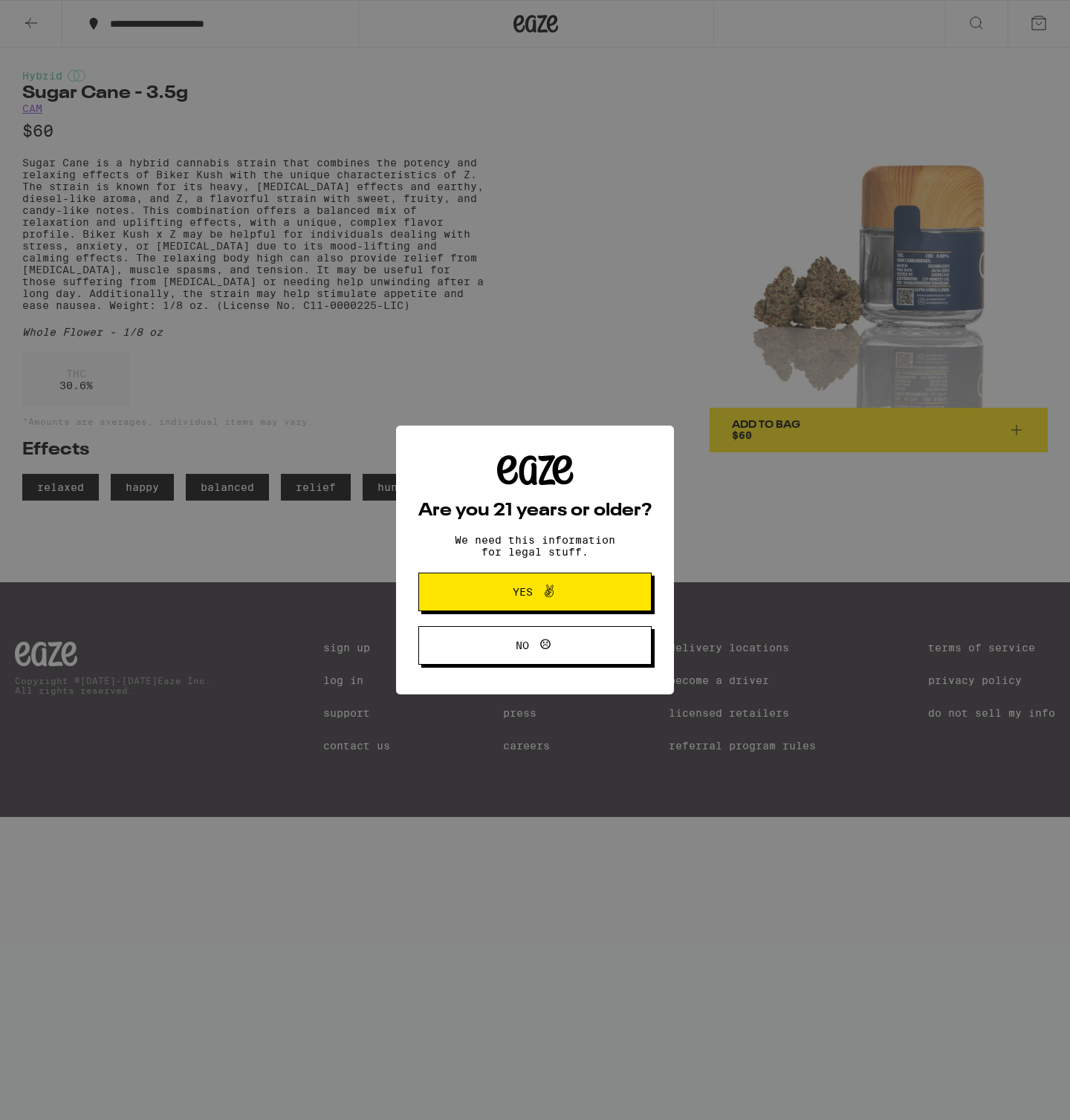 This screenshot has height=1120, width=1070. What do you see at coordinates (535, 545) in the screenshot?
I see `p: We need this information for legal stuff.` at bounding box center [535, 545].